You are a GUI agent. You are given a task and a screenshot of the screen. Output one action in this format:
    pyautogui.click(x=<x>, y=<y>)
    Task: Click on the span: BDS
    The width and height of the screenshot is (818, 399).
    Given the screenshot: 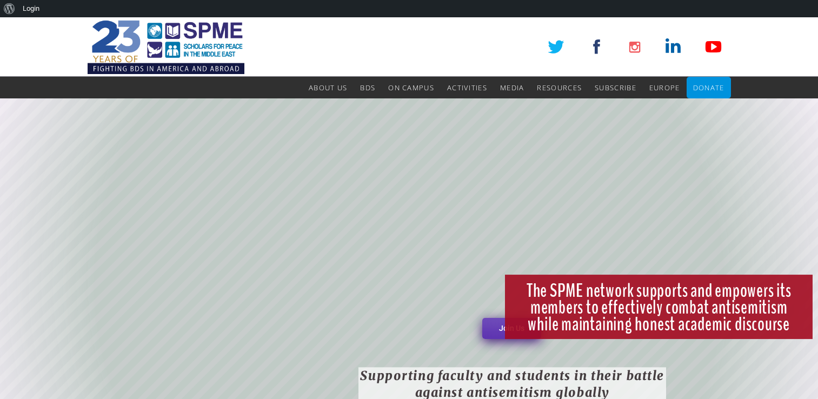 What is the action you would take?
    pyautogui.click(x=368, y=88)
    